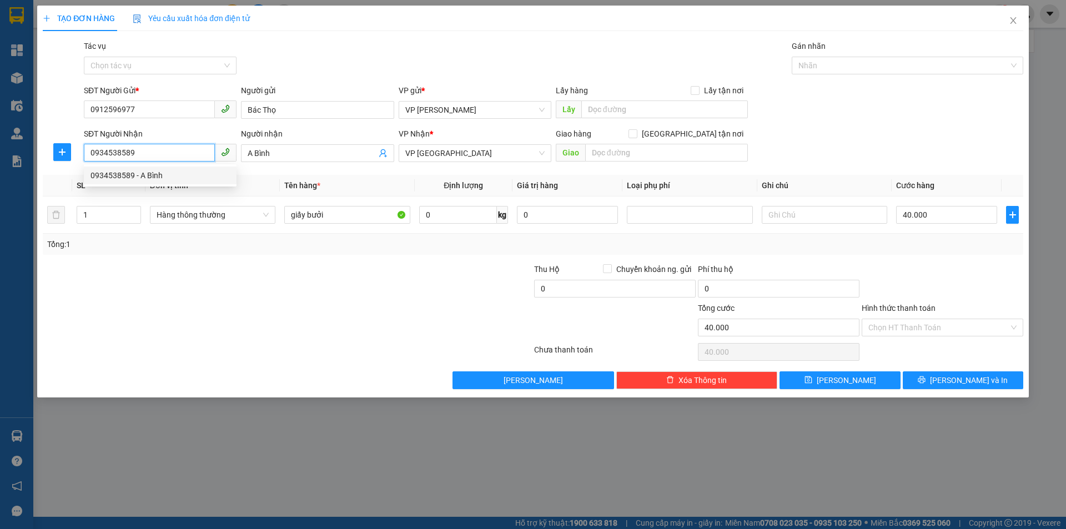 Image resolution: width=1066 pixels, height=529 pixels. What do you see at coordinates (160, 134) in the screenshot?
I see `div: SĐT Người Nhận` at bounding box center [160, 134].